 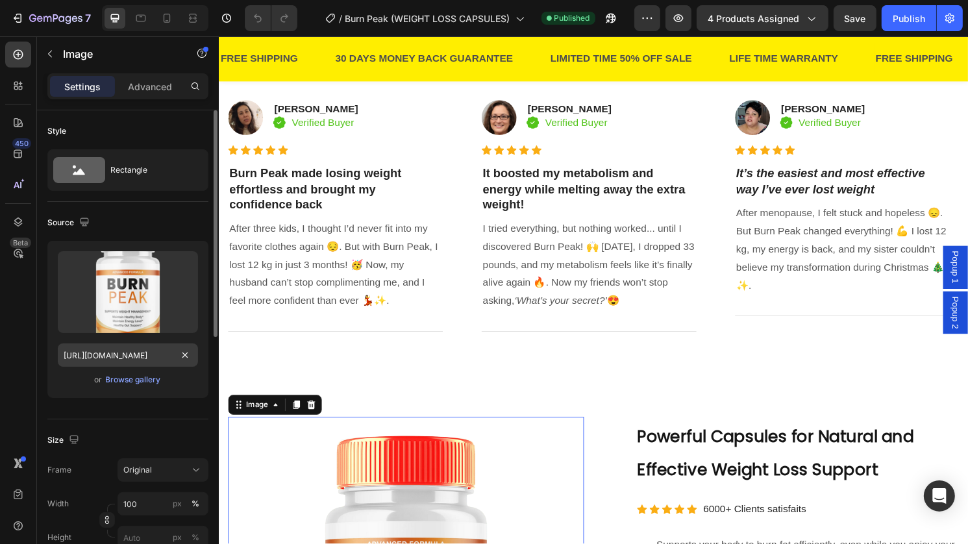 I want to click on div: Undo/Redo, so click(x=271, y=18).